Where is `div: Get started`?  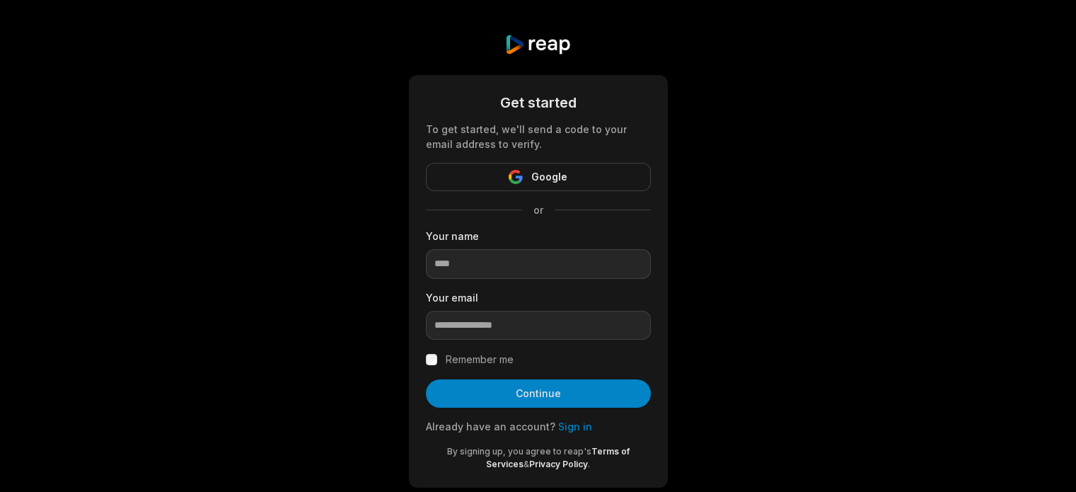
div: Get started is located at coordinates (539, 103).